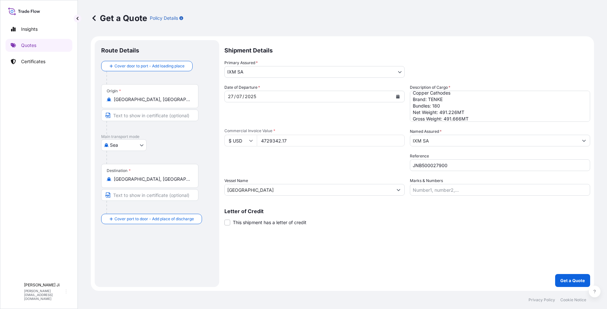 The width and height of the screenshot is (607, 309). Describe the element at coordinates (149, 66) in the screenshot. I see `span: Cover door to port - Add loading place` at that location.